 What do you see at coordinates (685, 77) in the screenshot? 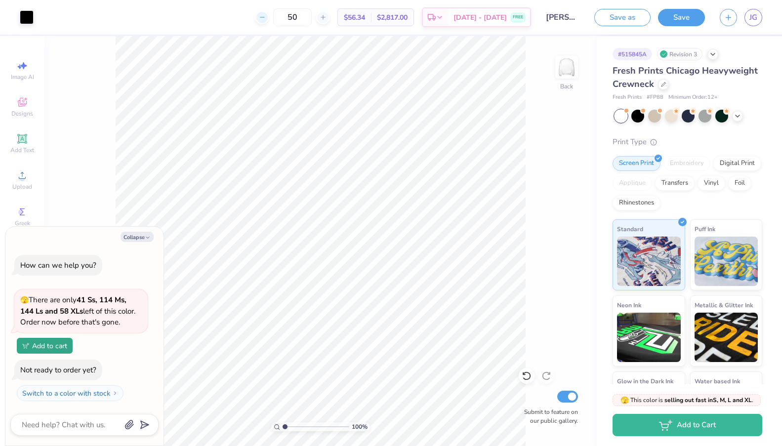
I see `span: Fresh Prints Chicago Heavyweight Crewneck` at bounding box center [685, 77].